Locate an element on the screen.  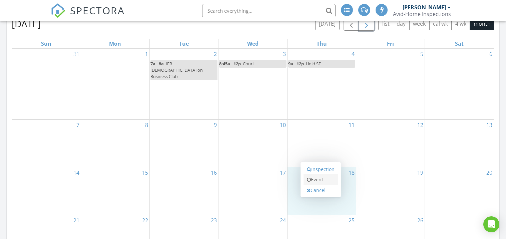
td: Go to September 16, 2025 is located at coordinates (184, 191).